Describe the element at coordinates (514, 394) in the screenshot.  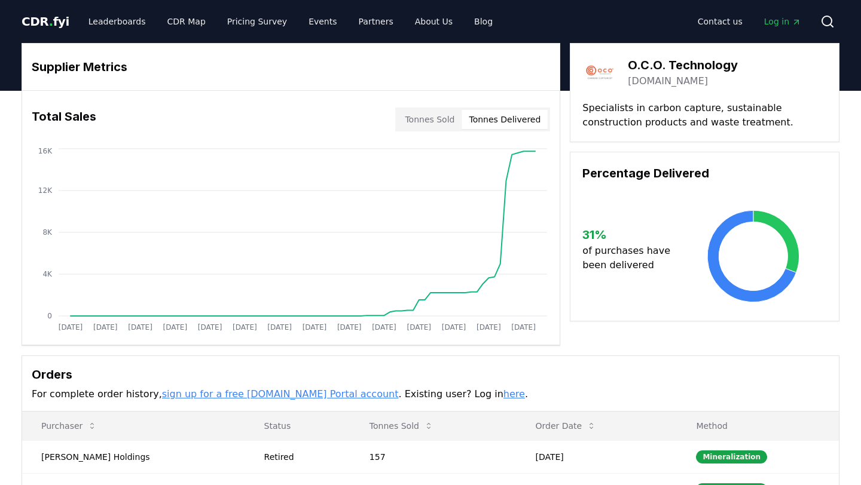
I see `a: here` at that location.